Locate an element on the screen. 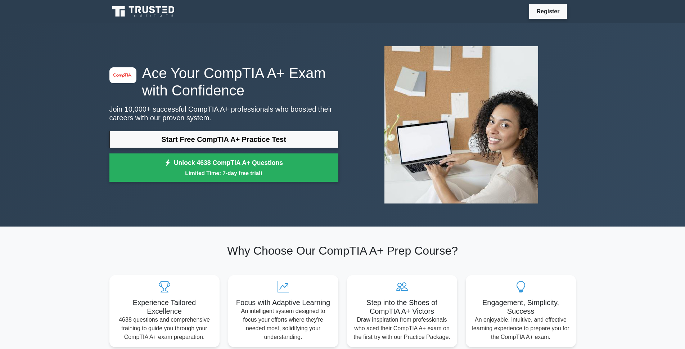 This screenshot has width=685, height=349. h5: Step into the Shoes of CompTIA A+ Victors is located at coordinates (402, 306).